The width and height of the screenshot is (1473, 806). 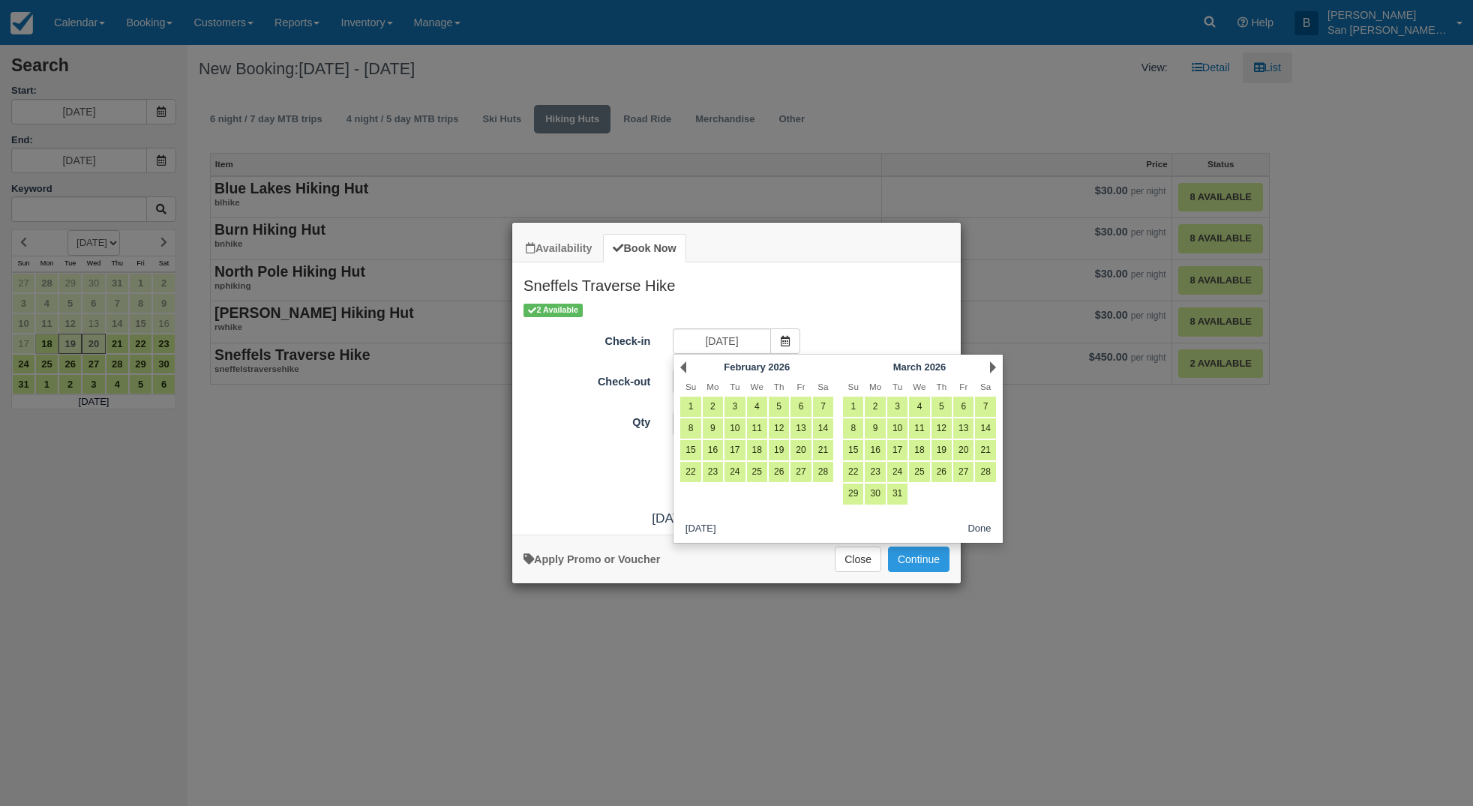 I want to click on a: Next, so click(x=993, y=368).